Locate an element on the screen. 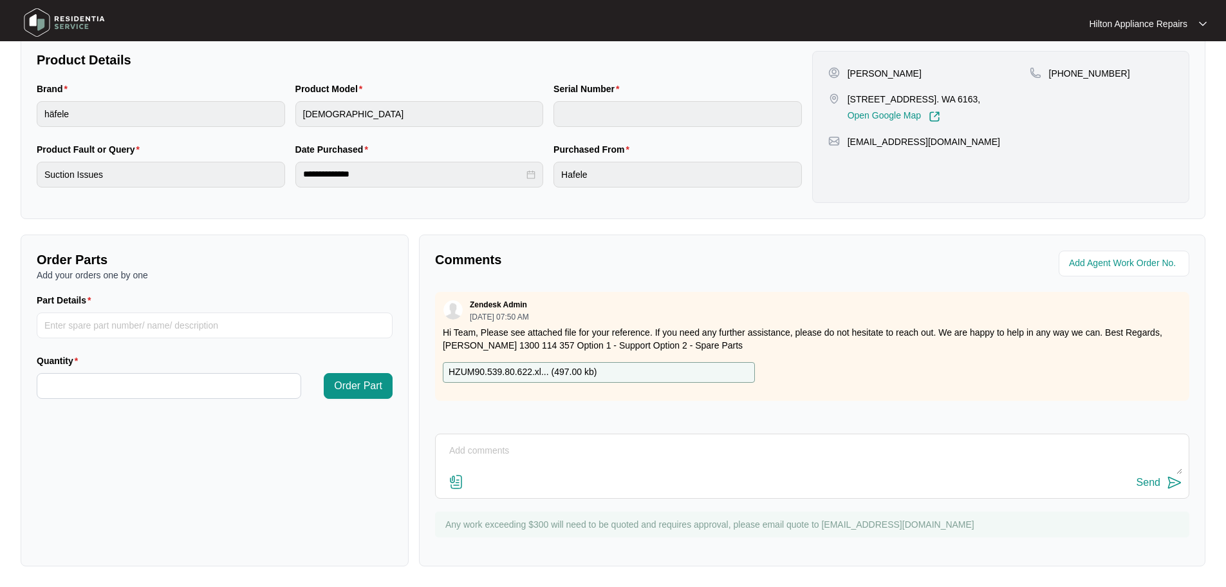 The image size is (1226, 587). p: Zendesk Admin is located at coordinates (498, 305).